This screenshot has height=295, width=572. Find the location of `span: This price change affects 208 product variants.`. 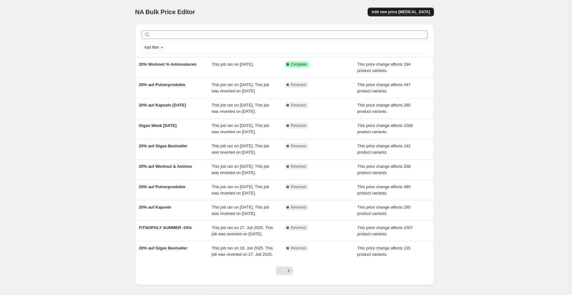

span: This price change affects 208 product variants. is located at coordinates (384, 170).